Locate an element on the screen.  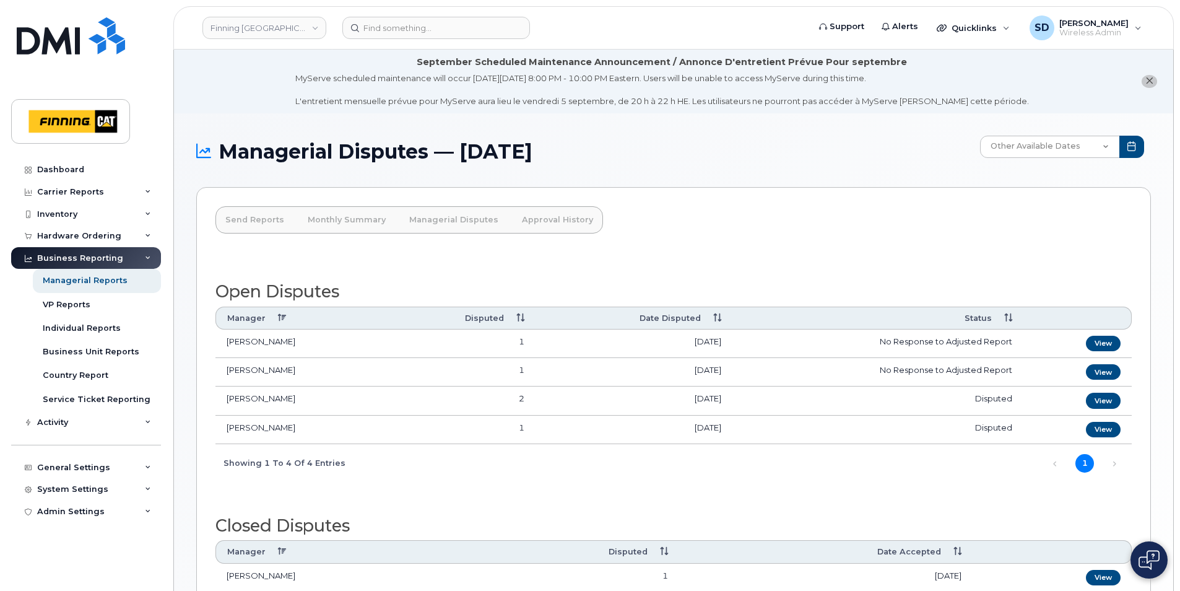
h2: Closed Disputes is located at coordinates (674, 526).